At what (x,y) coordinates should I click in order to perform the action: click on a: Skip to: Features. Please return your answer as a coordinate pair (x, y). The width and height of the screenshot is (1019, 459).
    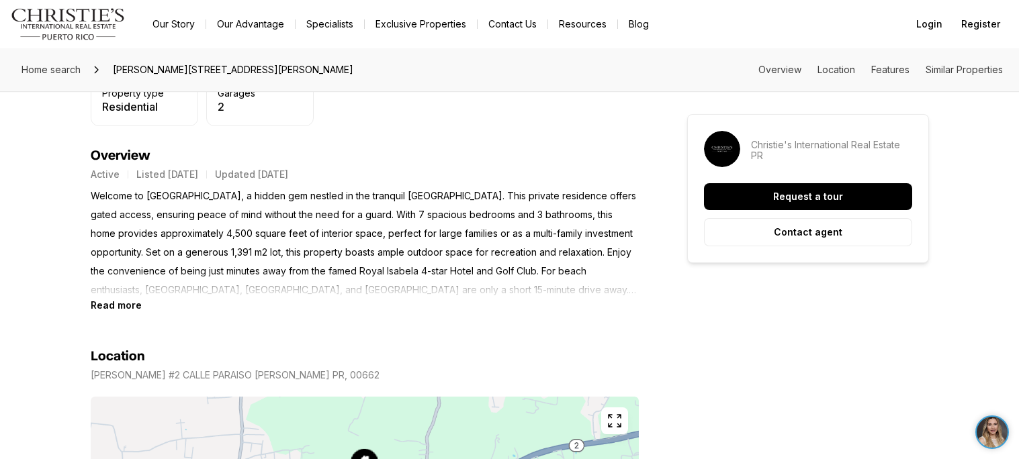
    Looking at the image, I should click on (890, 69).